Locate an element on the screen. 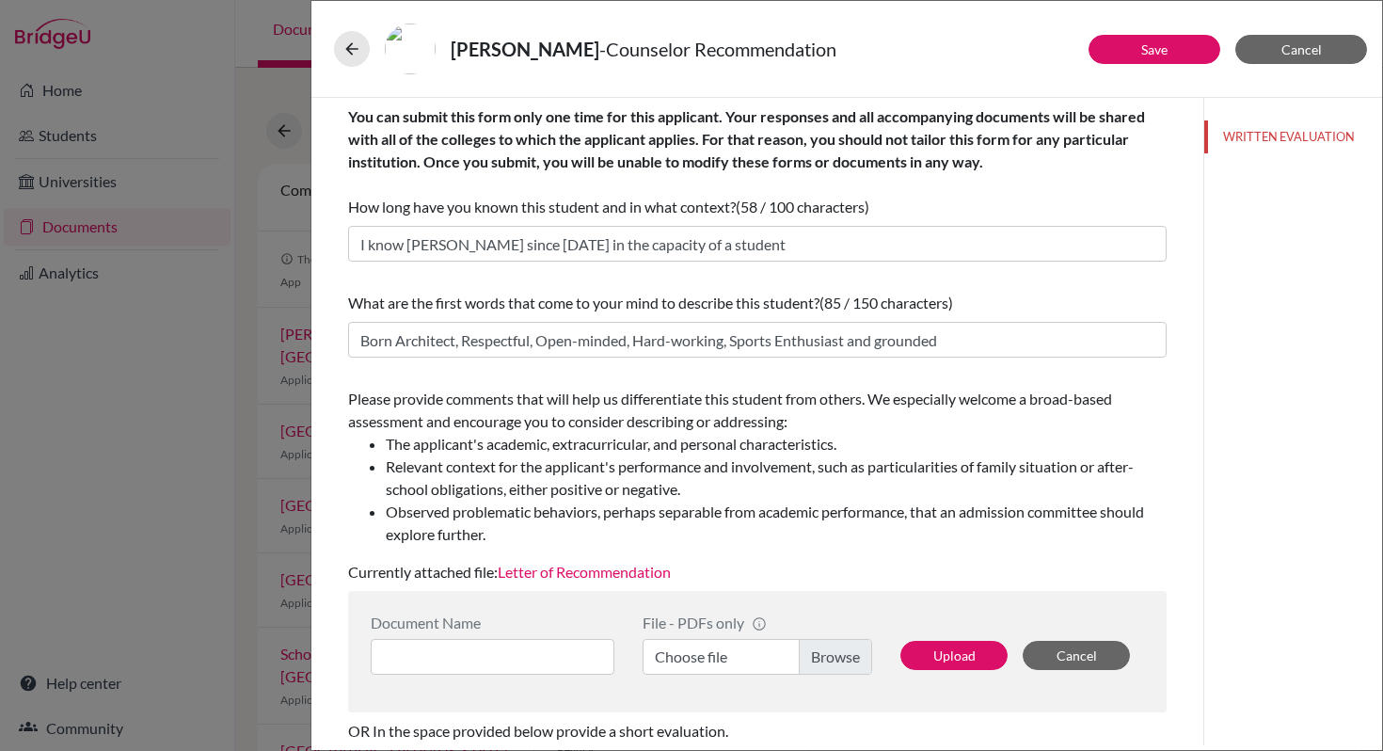  span: What are the first words that come to your mind to describe this student? is located at coordinates (583, 302).